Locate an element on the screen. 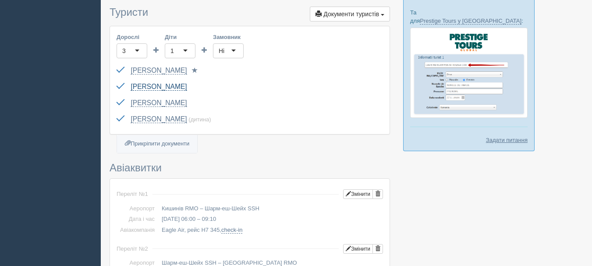 Image resolution: width=592 pixels, height=266 pixels. div: 3 is located at coordinates (124, 51).